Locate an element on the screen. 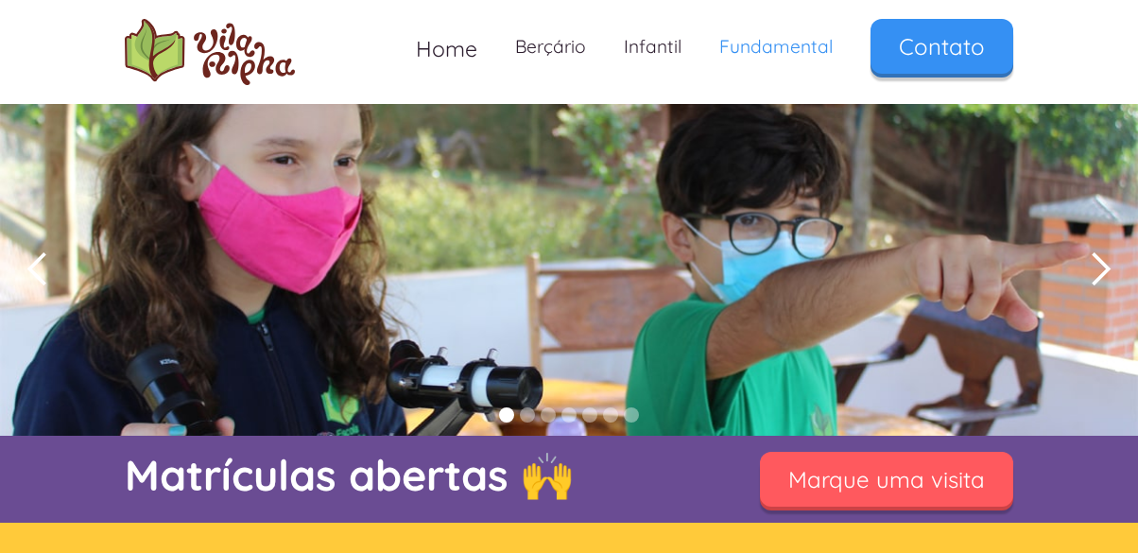 This screenshot has width=1138, height=553. a: Home is located at coordinates (446, 48).